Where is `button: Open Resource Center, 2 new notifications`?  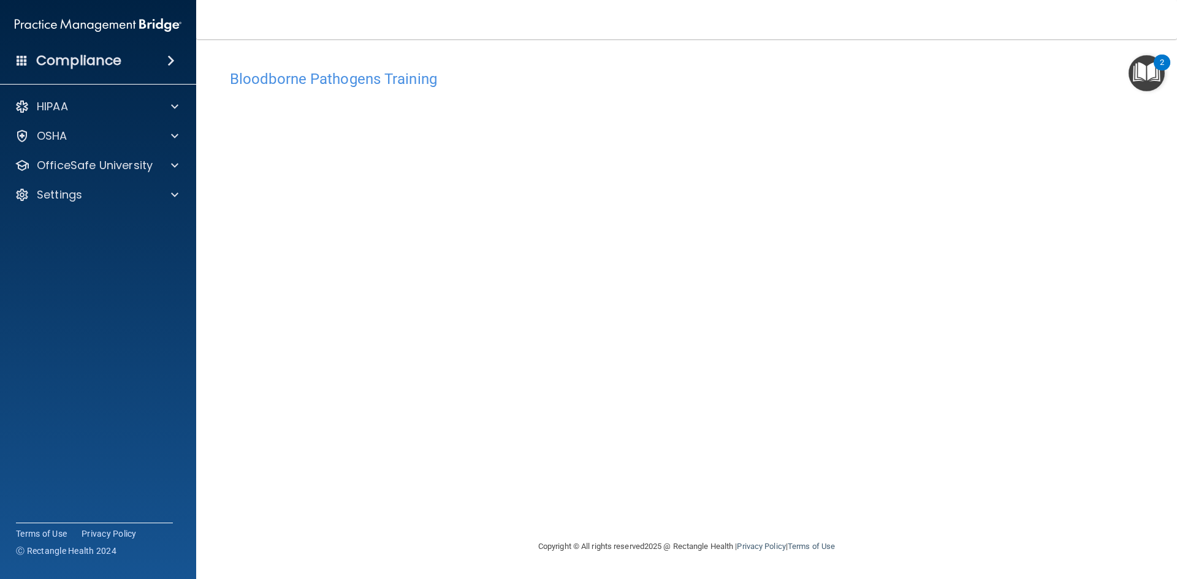
button: Open Resource Center, 2 new notifications is located at coordinates (1147, 73).